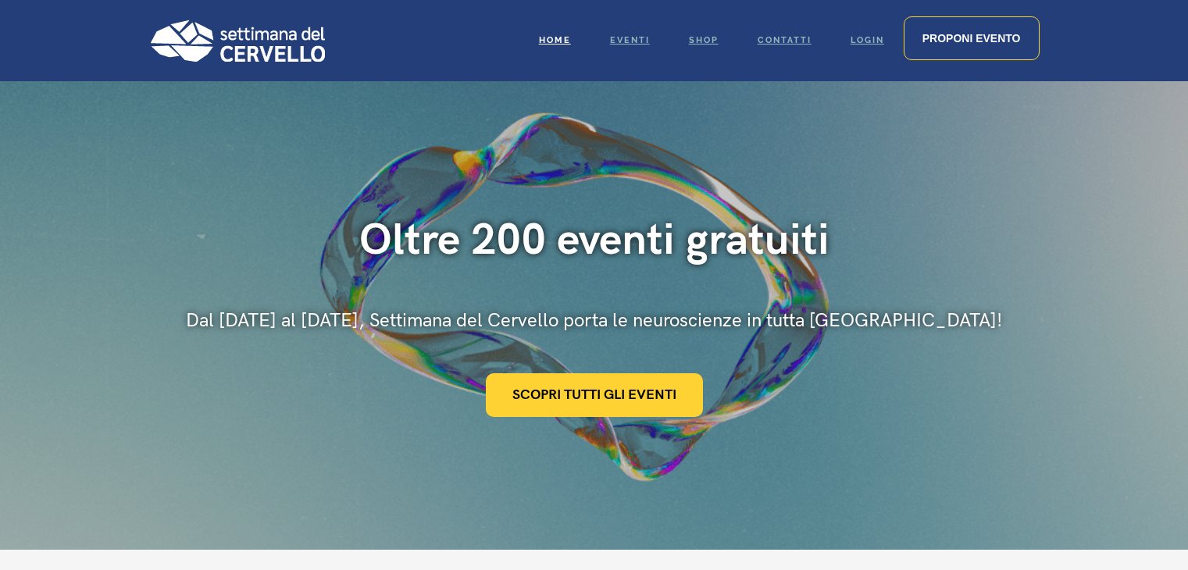  Describe the element at coordinates (554, 40) in the screenshot. I see `span: Home` at that location.